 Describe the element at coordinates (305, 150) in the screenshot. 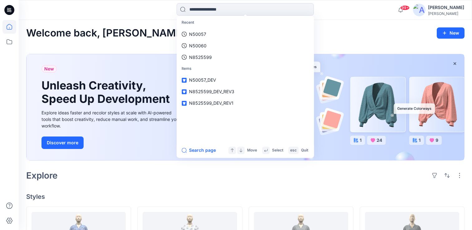

I see `p: Quit` at that location.